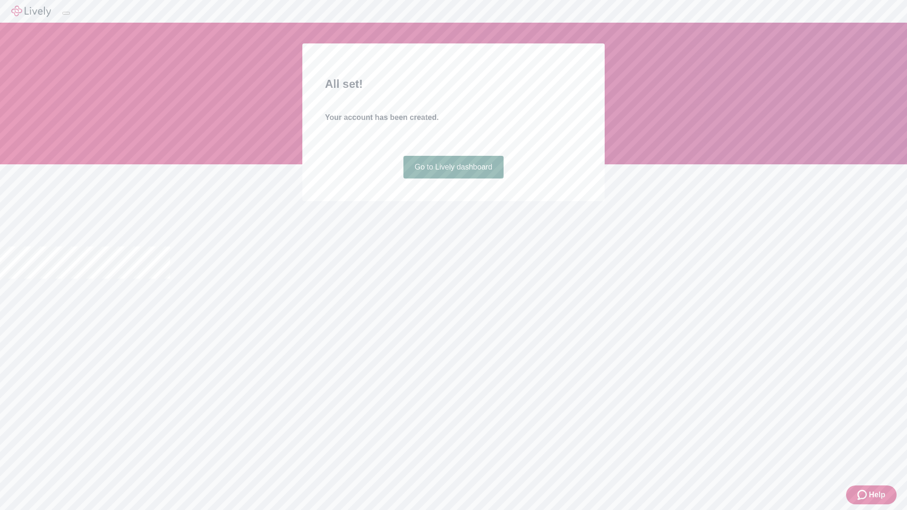  What do you see at coordinates (871, 495) in the screenshot?
I see `button: Zendesk support iconHelp` at bounding box center [871, 495].